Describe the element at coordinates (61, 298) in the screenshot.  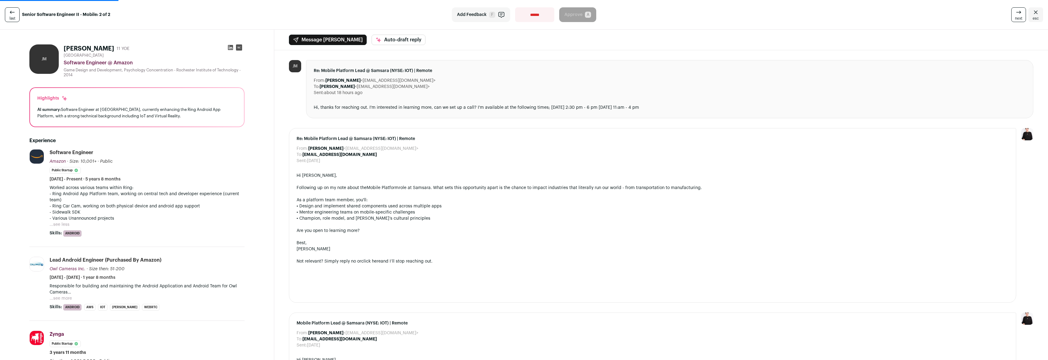
I see `button: ...see more` at that location.